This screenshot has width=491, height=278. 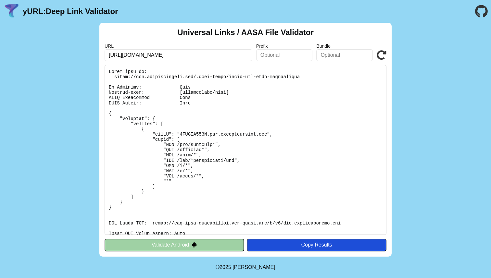 What do you see at coordinates (317, 245) in the screenshot?
I see `button: Copy Results` at bounding box center [317, 245].